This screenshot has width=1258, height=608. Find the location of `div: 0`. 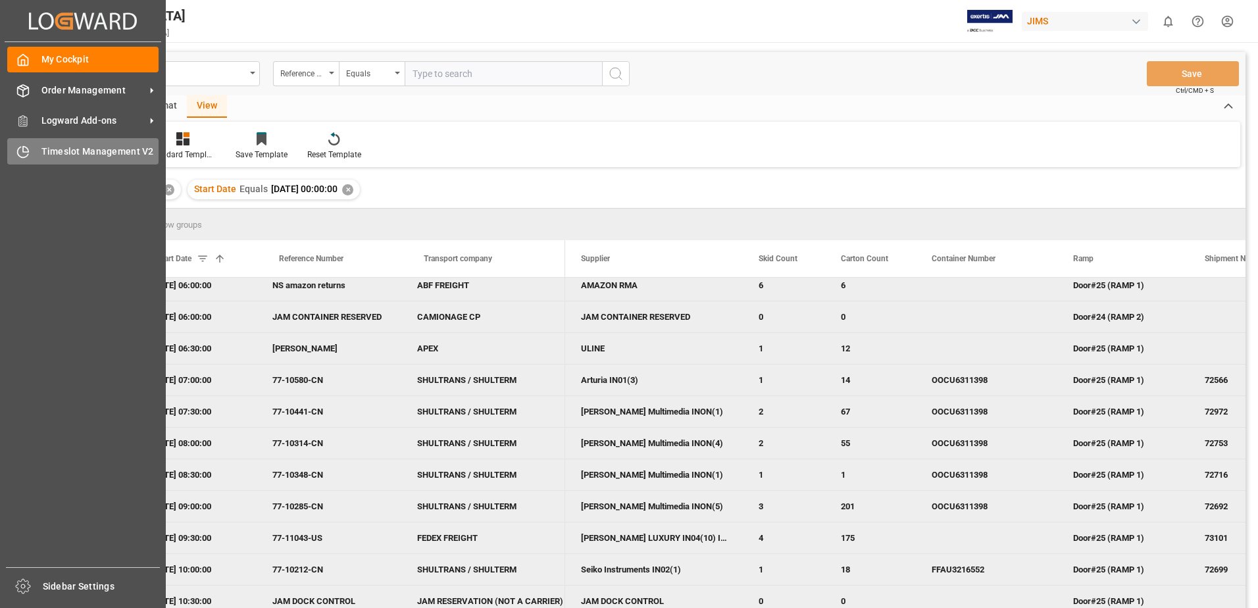

div: 0 is located at coordinates (784, 316).